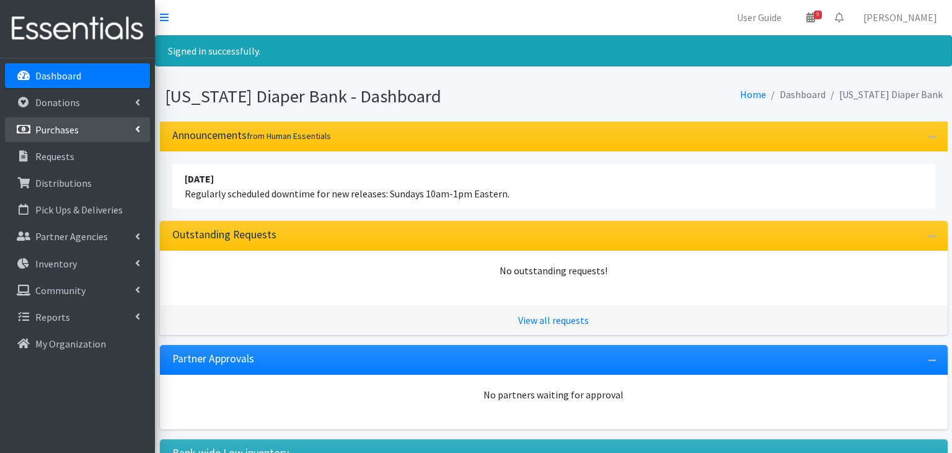 This screenshot has width=952, height=453. What do you see at coordinates (224, 234) in the screenshot?
I see `h3: Outstanding Requests` at bounding box center [224, 234].